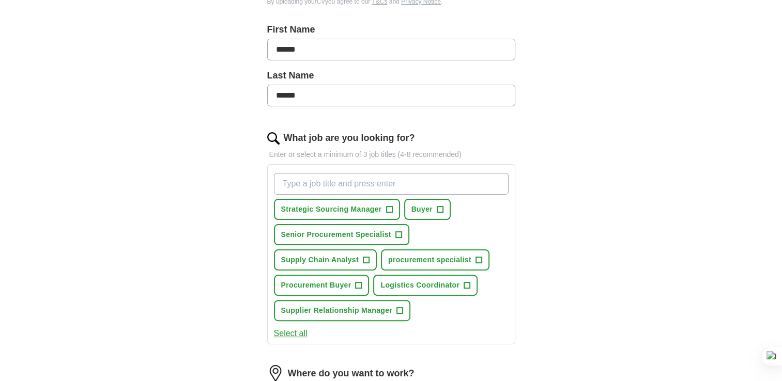  What do you see at coordinates (430, 260) in the screenshot?
I see `span: procurement specialist` at bounding box center [430, 260].